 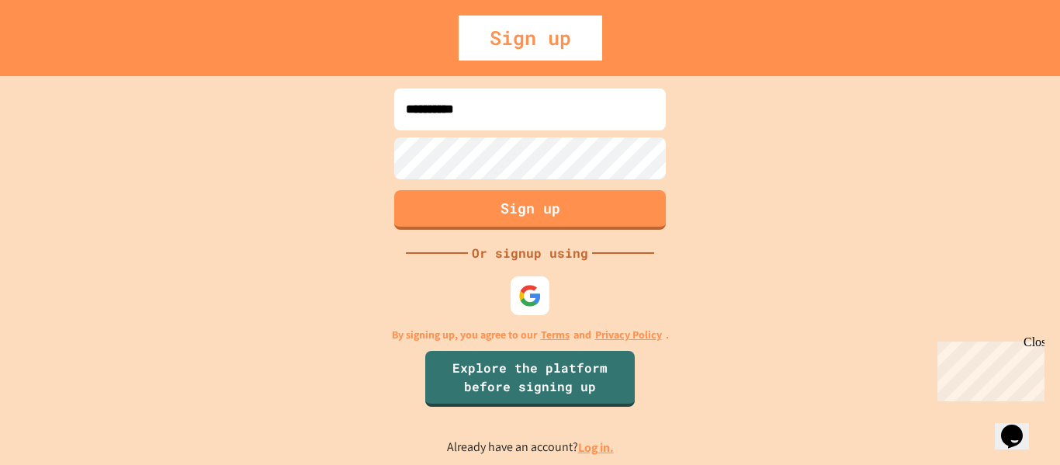 What do you see at coordinates (530, 38) in the screenshot?
I see `div: Sign up` at bounding box center [530, 38].